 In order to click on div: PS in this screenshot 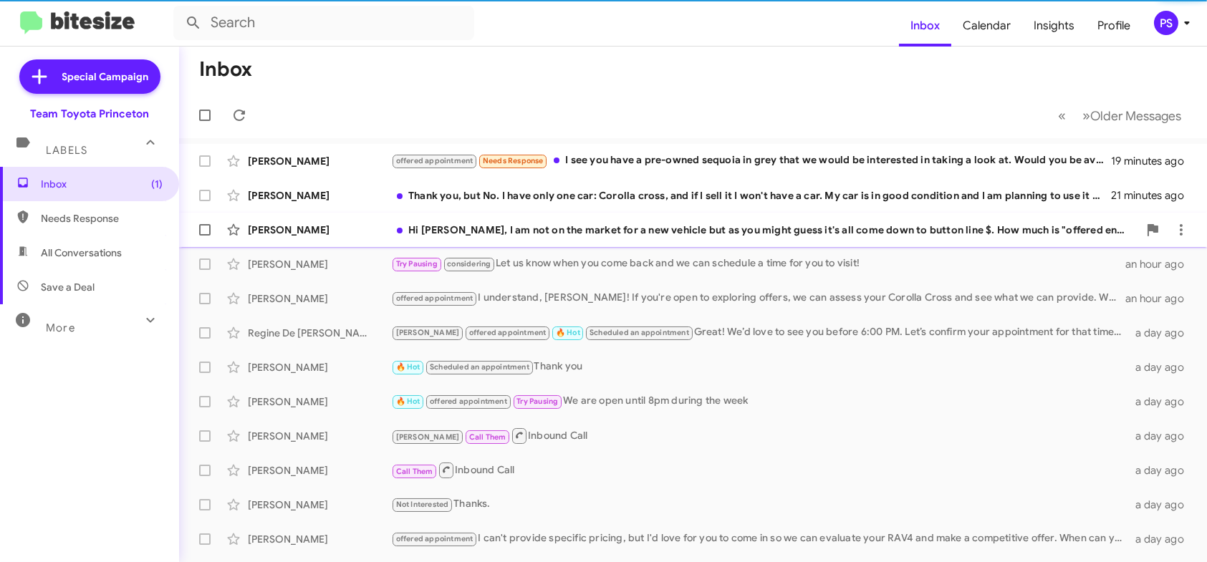, I will do `click(1166, 23)`.